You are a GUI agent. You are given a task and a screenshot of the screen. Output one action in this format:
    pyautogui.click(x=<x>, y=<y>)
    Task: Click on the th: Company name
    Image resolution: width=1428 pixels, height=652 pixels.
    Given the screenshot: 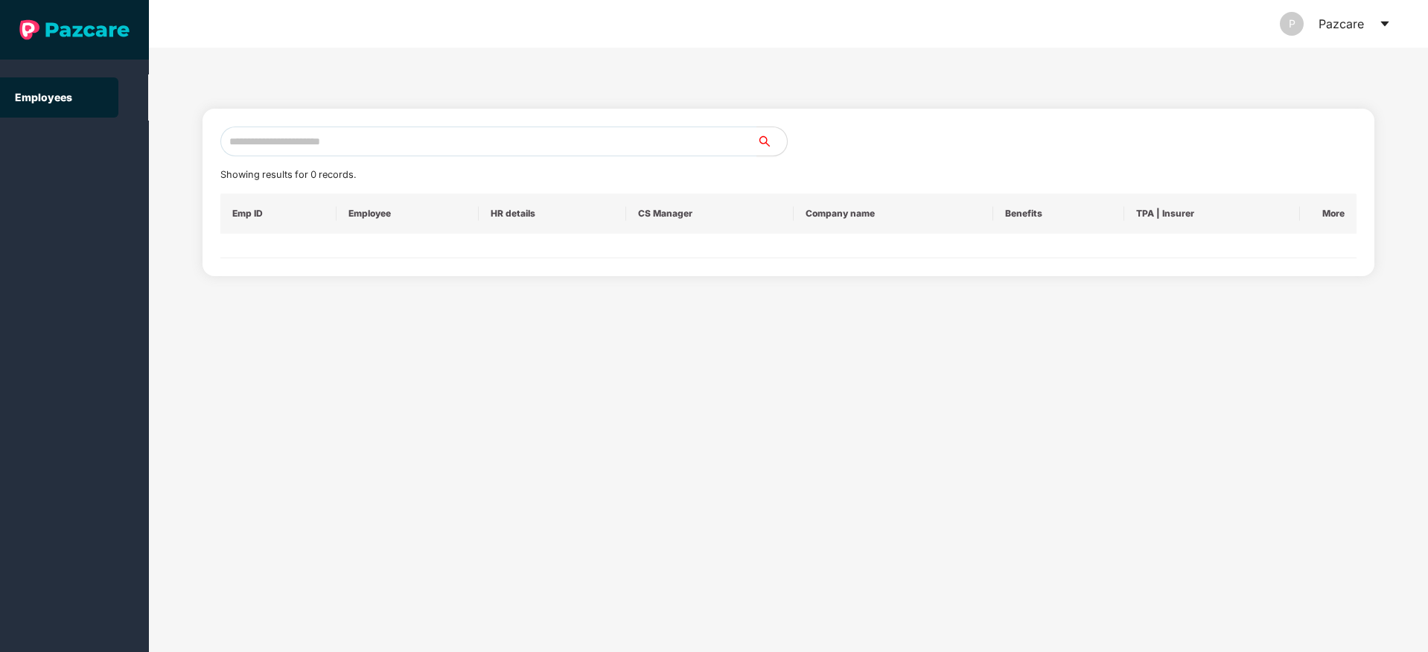 What is the action you would take?
    pyautogui.click(x=893, y=214)
    